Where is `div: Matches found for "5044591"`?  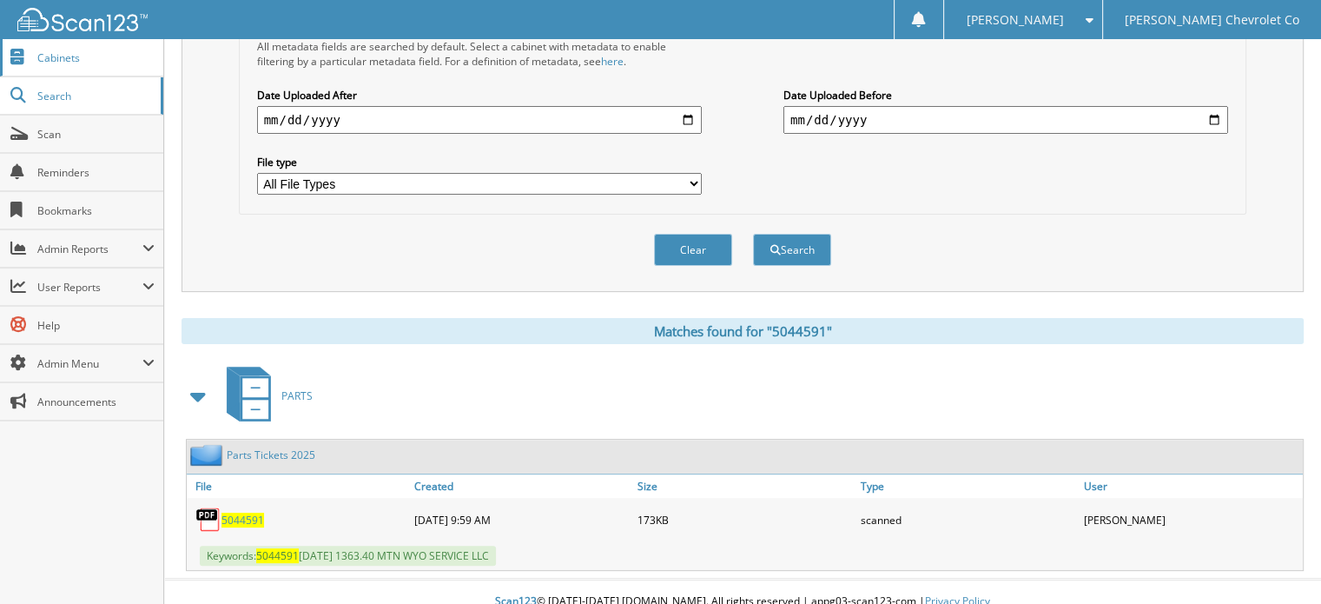
div: Matches found for "5044591" is located at coordinates (743, 331).